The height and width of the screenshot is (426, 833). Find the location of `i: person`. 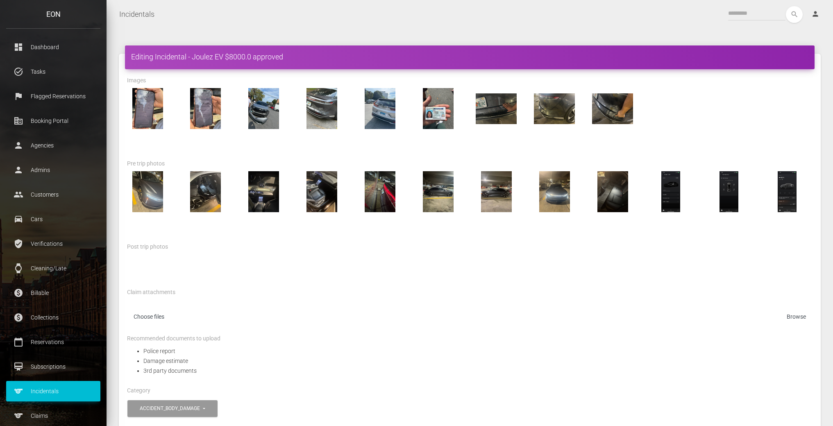

i: person is located at coordinates (816, 14).